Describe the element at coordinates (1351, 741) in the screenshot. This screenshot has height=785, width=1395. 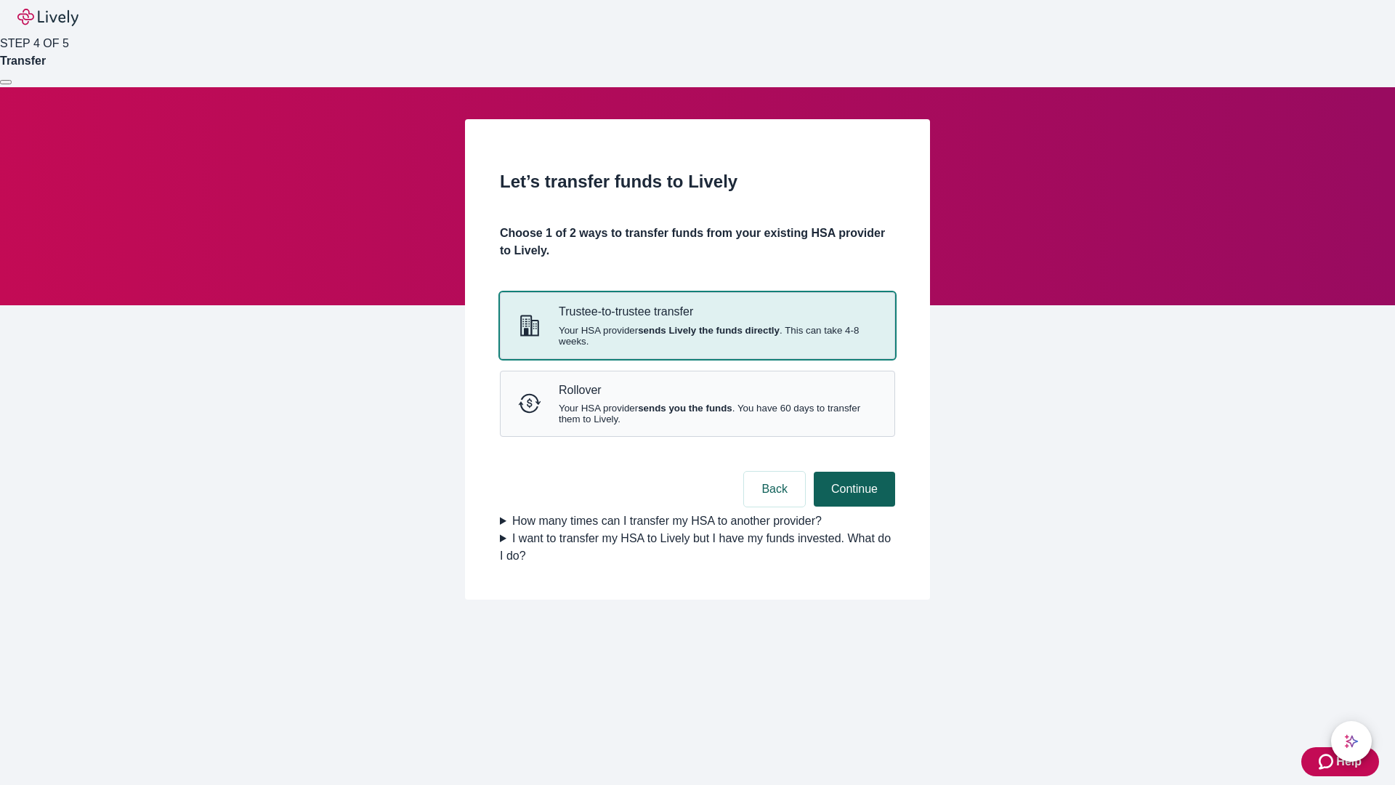
I see `button: chat` at that location.